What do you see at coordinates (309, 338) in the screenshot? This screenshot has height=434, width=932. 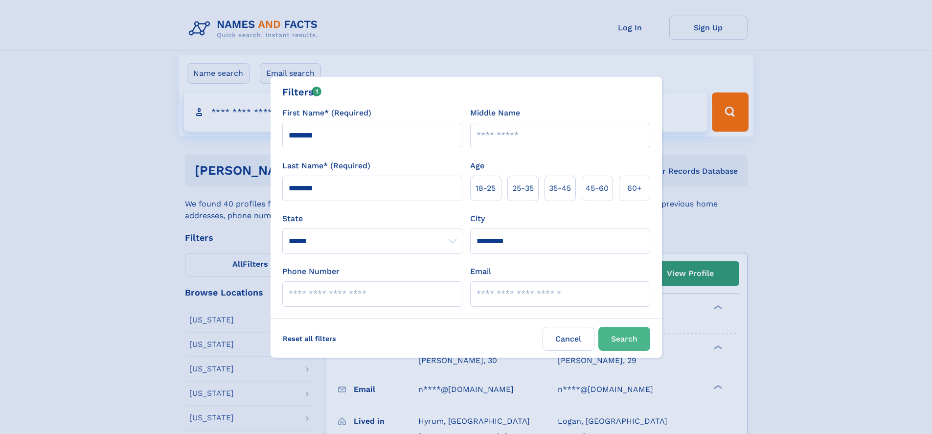 I see `label: Reset all filters` at bounding box center [309, 338].